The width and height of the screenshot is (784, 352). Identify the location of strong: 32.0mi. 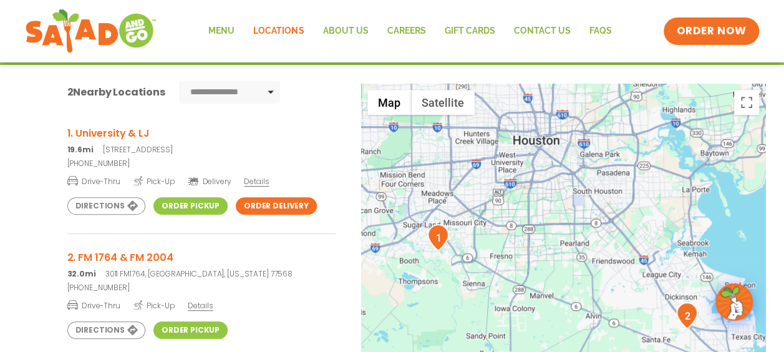
(82, 273).